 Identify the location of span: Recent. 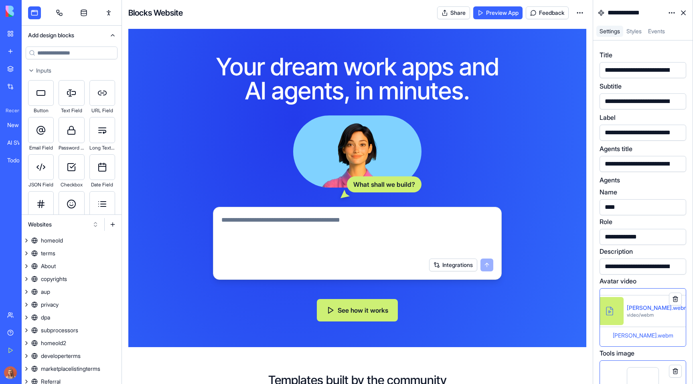
(11, 111).